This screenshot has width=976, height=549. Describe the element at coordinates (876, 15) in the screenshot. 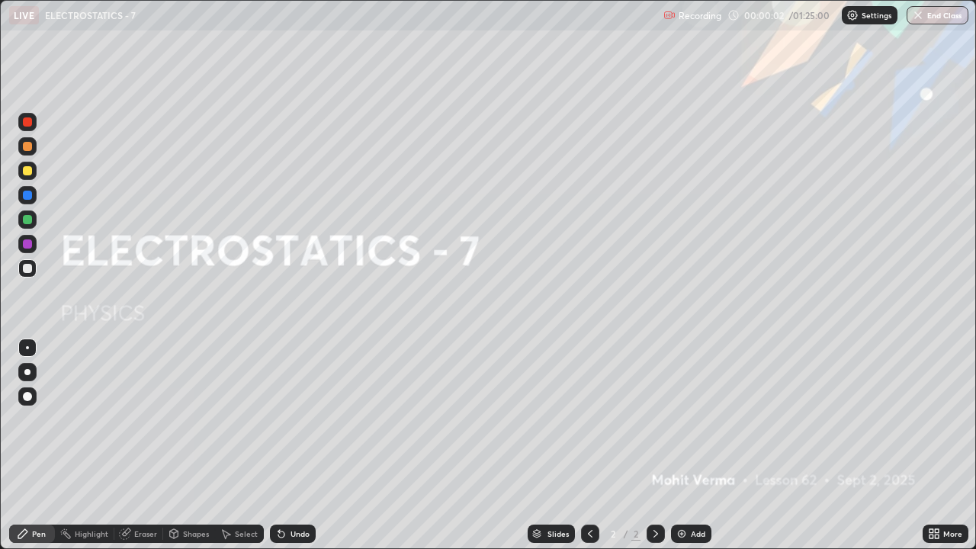

I see `p: Settings` at that location.